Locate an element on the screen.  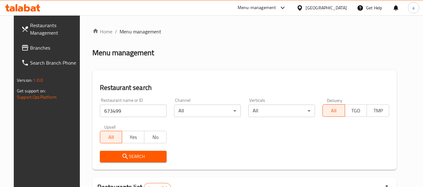
span: Yes is located at coordinates (133, 137).